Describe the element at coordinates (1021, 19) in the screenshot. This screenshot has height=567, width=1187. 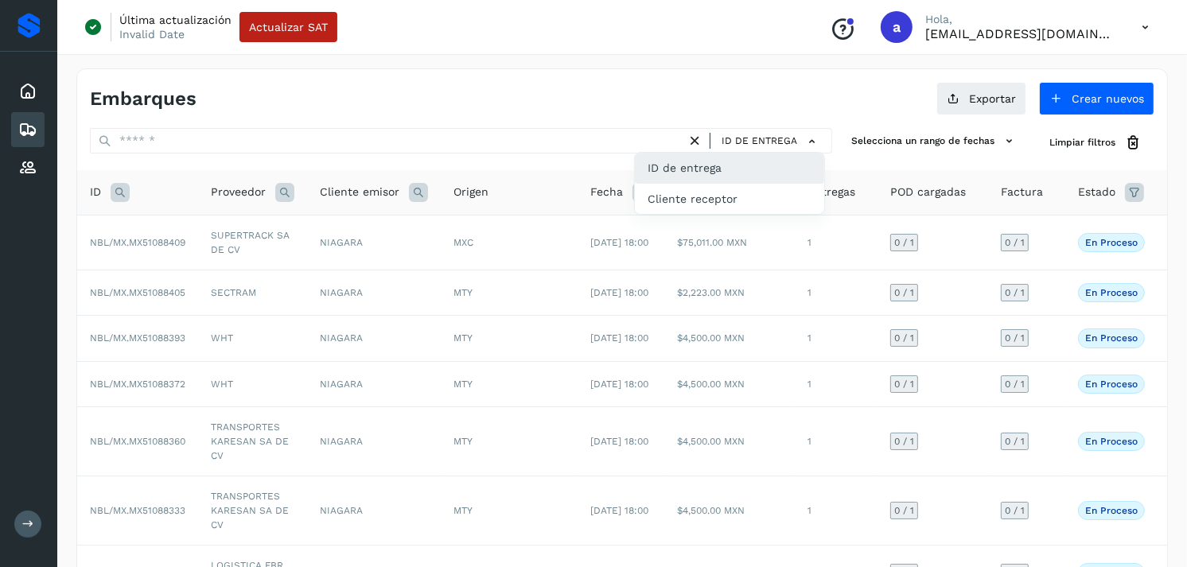
I see `p: Hola,` at that location.